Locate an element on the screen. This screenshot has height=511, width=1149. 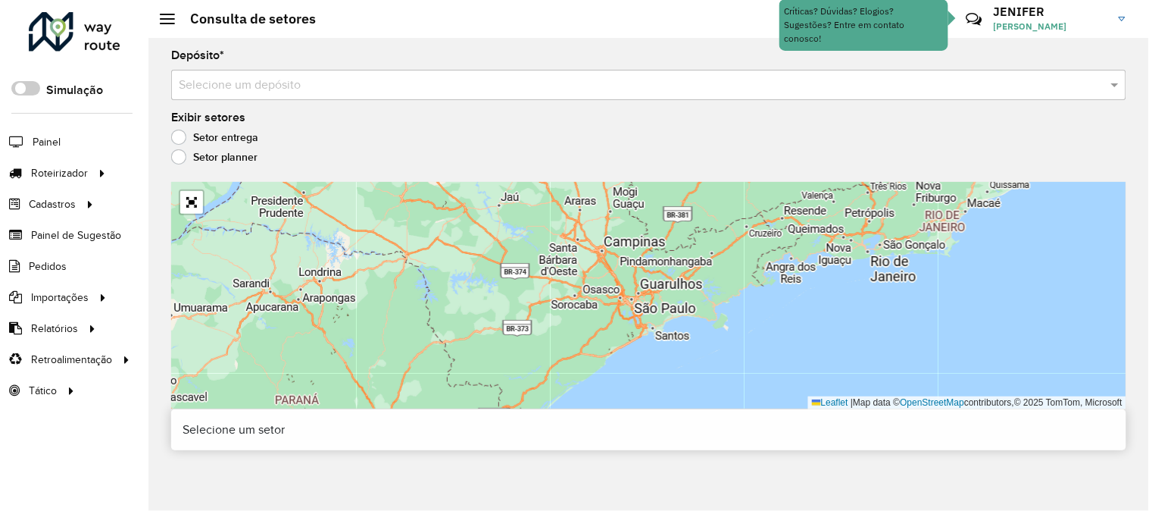
span: Painel is located at coordinates (46, 142).